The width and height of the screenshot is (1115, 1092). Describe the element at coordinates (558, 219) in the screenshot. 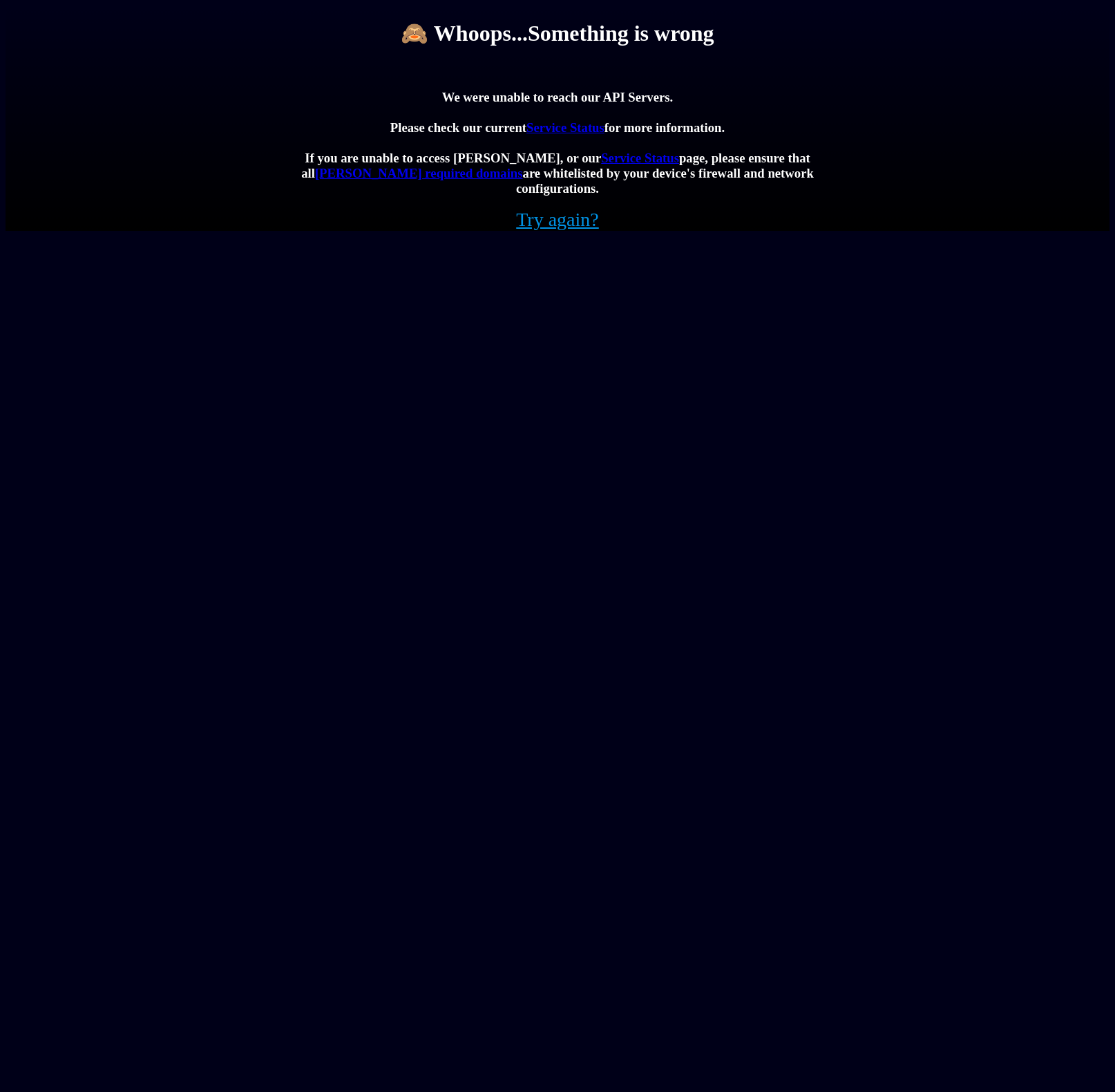

I see `a: Try again?` at that location.